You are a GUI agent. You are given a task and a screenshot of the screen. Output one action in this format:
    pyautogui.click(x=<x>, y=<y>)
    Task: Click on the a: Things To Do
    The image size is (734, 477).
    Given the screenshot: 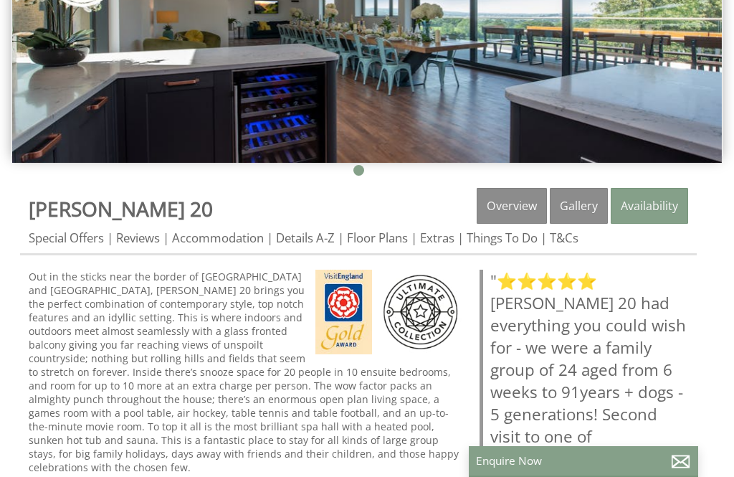 What is the action you would take?
    pyautogui.click(x=502, y=237)
    